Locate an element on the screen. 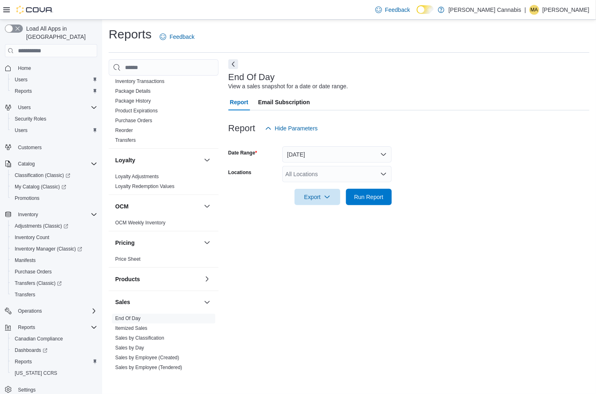  span: Reorder is located at coordinates (124, 130).